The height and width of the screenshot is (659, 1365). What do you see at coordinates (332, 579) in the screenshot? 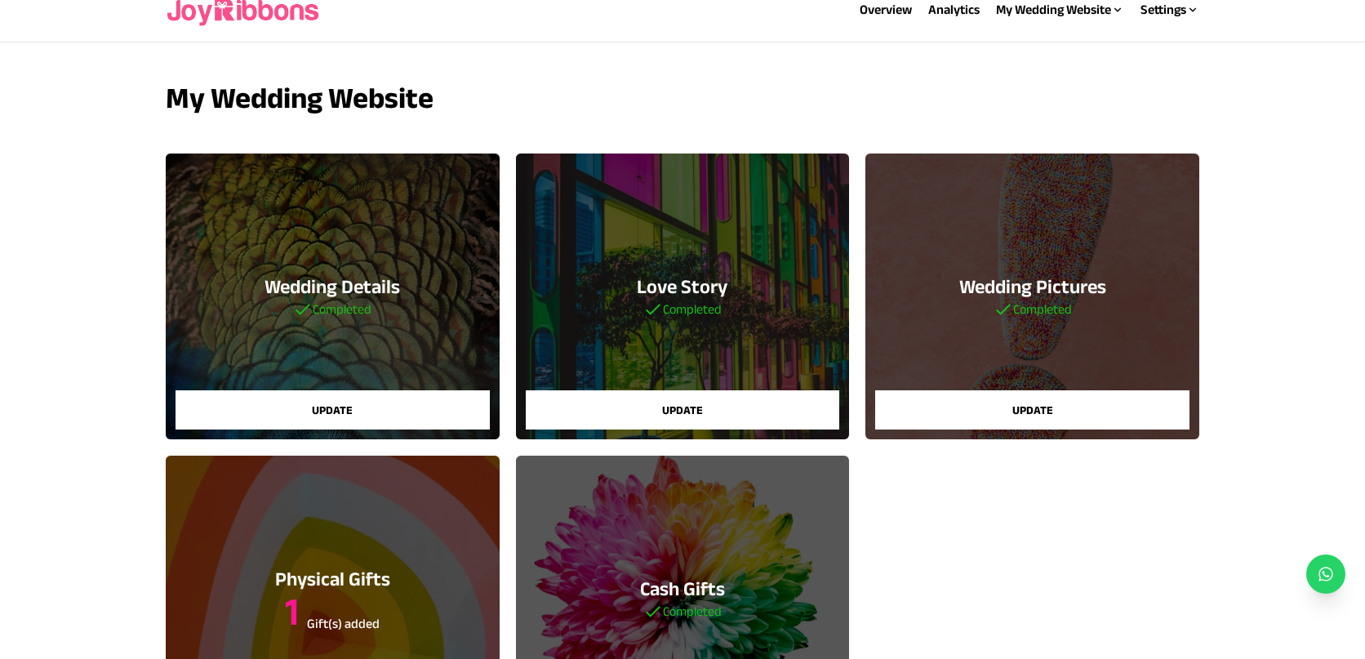
I see `h3: Physical Gifts` at bounding box center [332, 579].